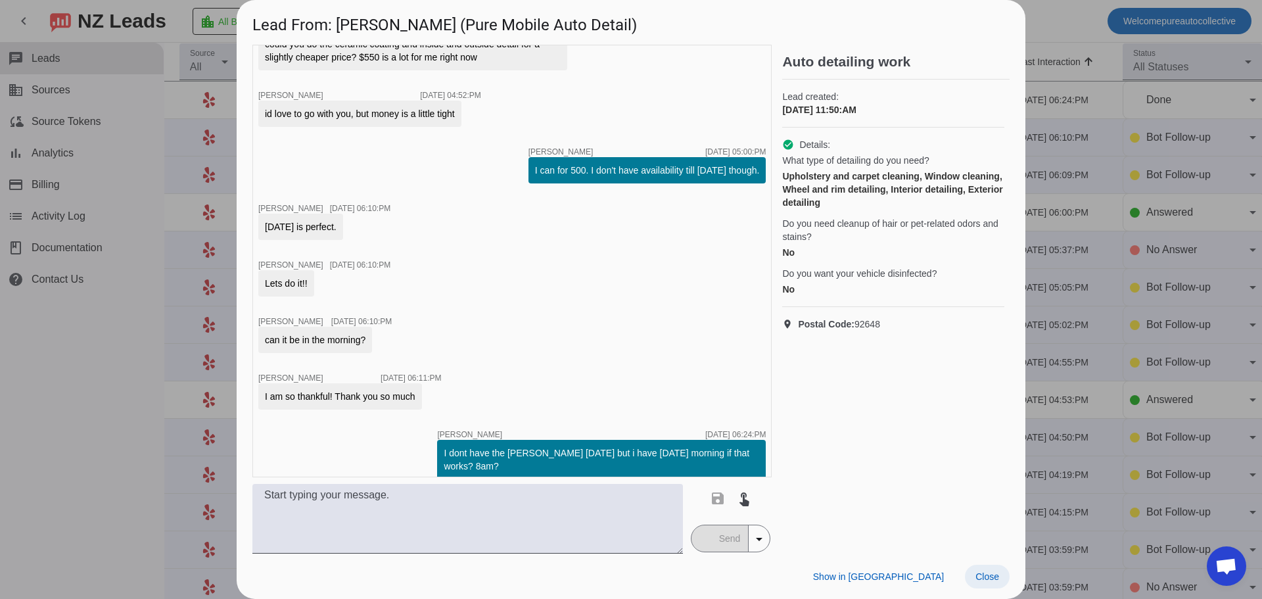  What do you see at coordinates (859, 273) in the screenshot?
I see `span: Do you want your vehicle disinfected?` at bounding box center [859, 273].